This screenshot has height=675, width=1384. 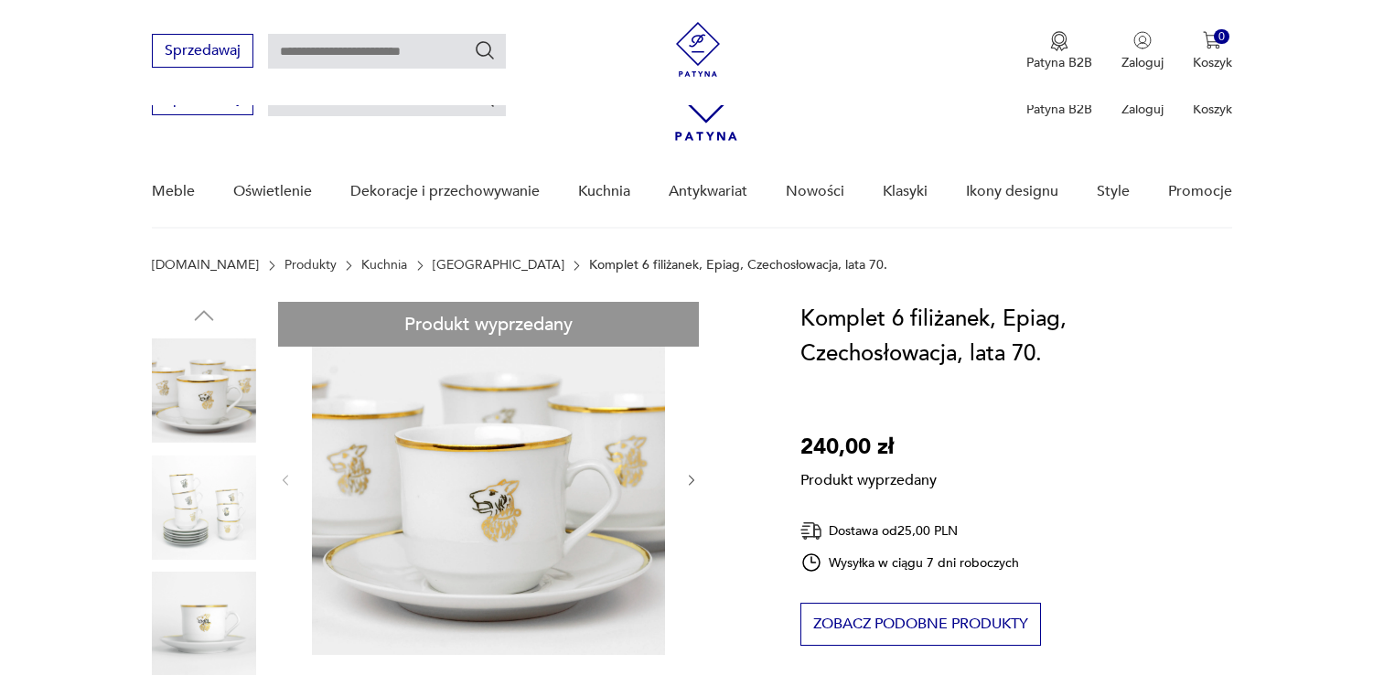 I want to click on button: Patyna B2B, so click(x=1059, y=51).